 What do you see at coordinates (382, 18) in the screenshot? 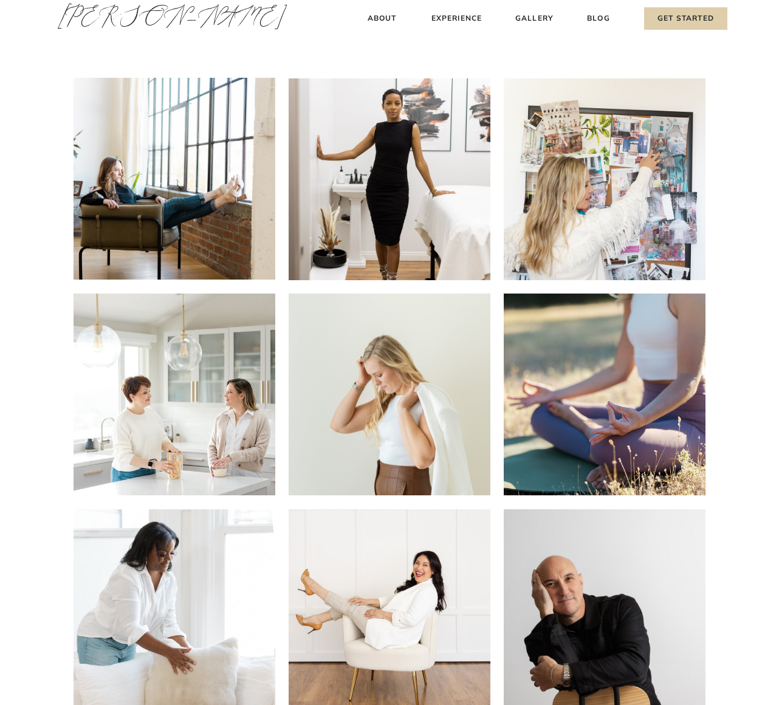
I see `a: About` at bounding box center [382, 18].